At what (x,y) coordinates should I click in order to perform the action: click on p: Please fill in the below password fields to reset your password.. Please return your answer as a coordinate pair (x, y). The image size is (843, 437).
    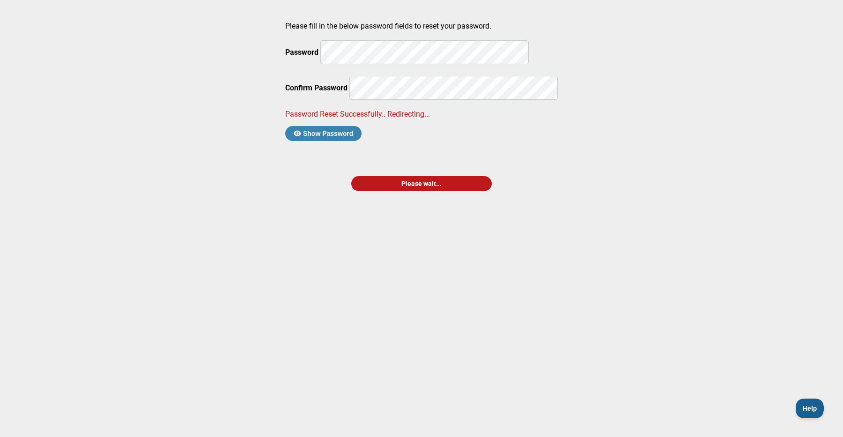
    Looking at the image, I should click on (422, 26).